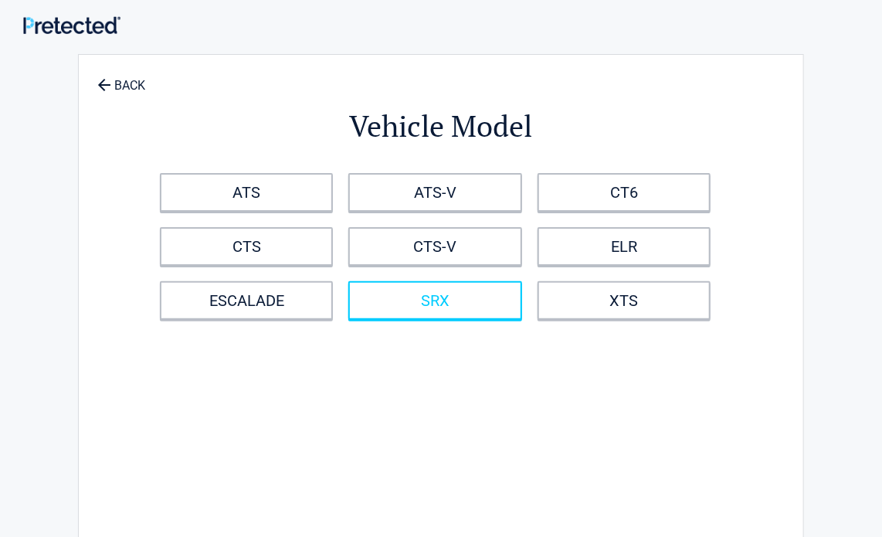 This screenshot has width=882, height=537. What do you see at coordinates (435, 300) in the screenshot?
I see `a: SRX` at bounding box center [435, 300].